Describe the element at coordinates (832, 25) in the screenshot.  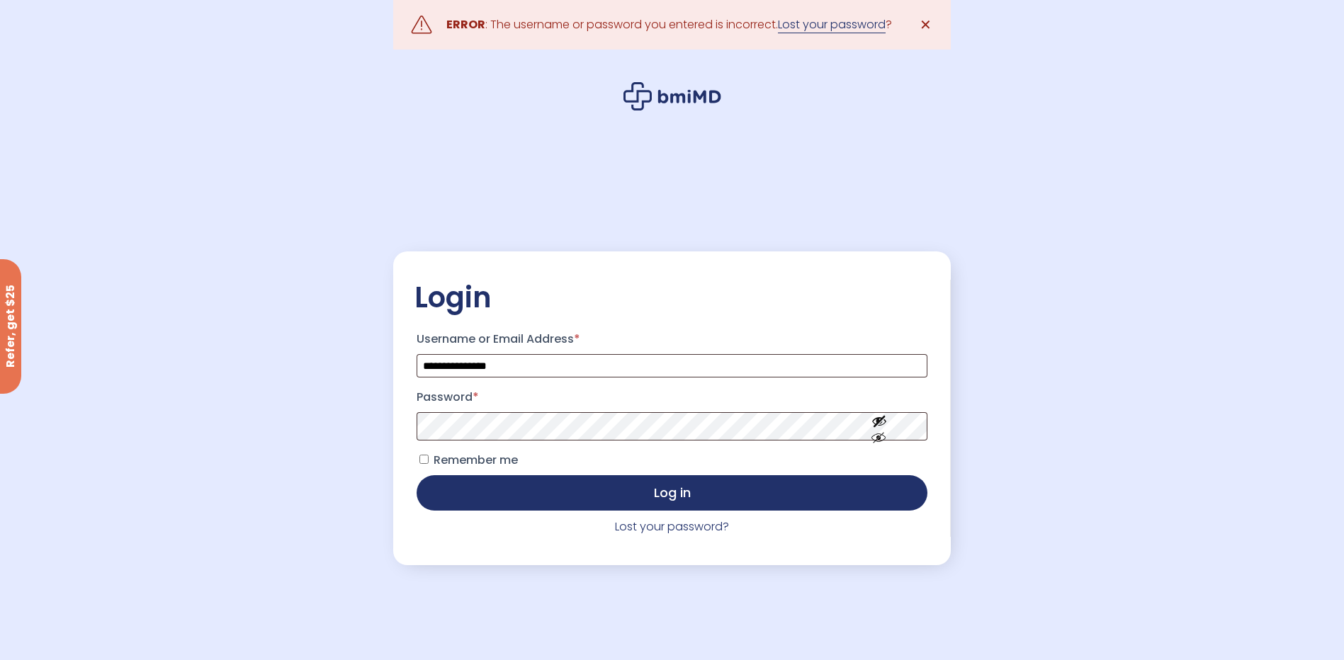
I see `a: Lost your password` at that location.